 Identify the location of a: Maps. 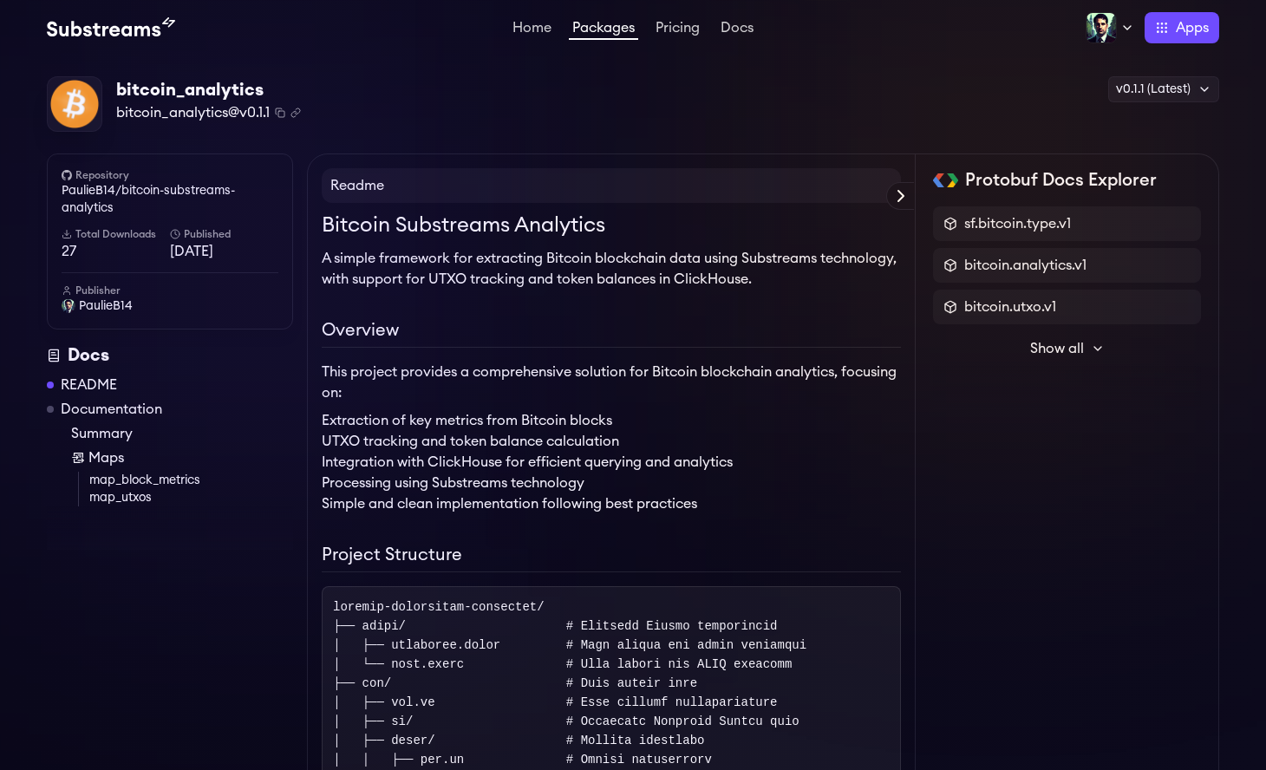
(182, 458).